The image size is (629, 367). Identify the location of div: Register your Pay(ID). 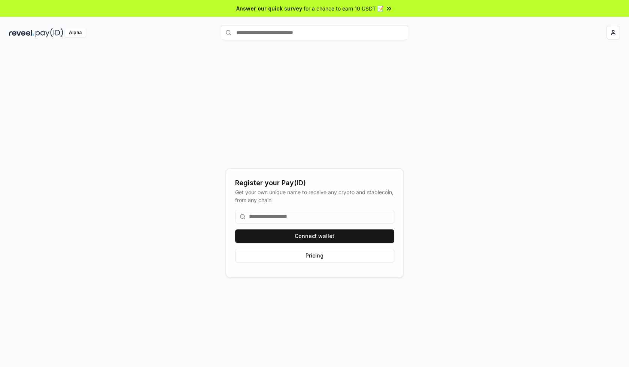
(315, 183).